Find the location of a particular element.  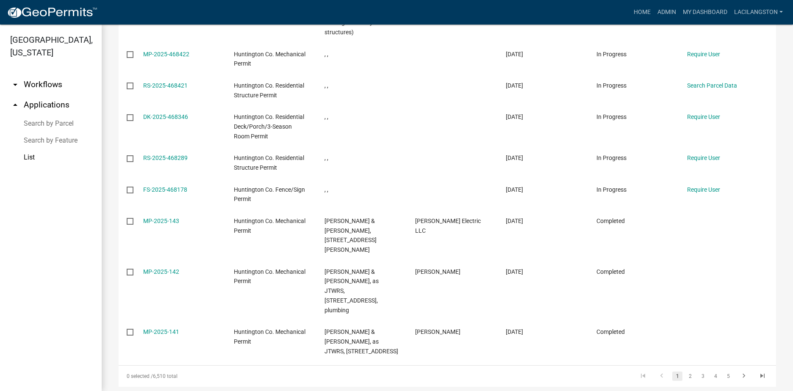

a: MP-2025-141 is located at coordinates (161, 332).